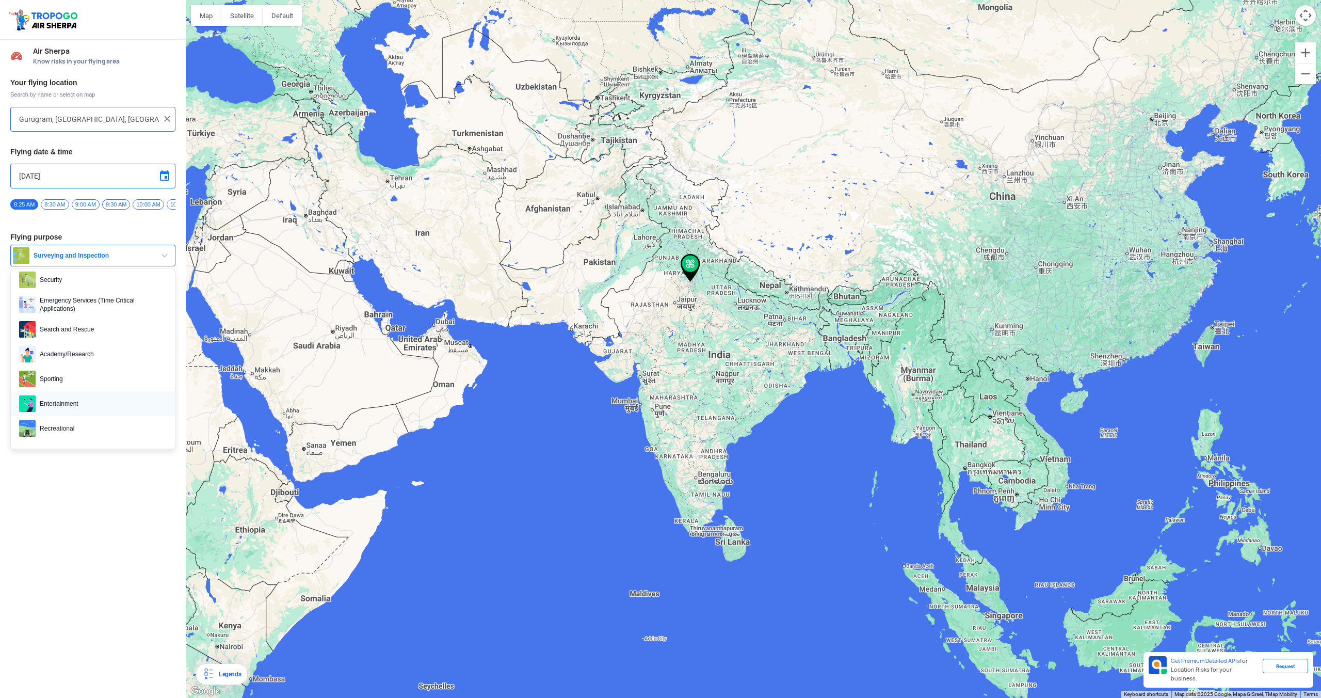  What do you see at coordinates (101, 280) in the screenshot?
I see `span: Security` at bounding box center [101, 280].